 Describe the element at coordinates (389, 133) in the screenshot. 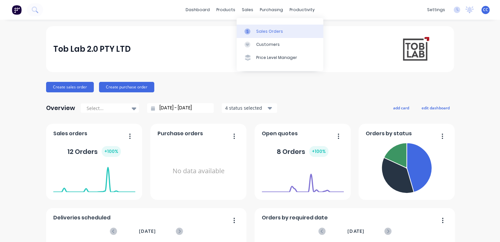

I see `span: Orders by status` at that location.